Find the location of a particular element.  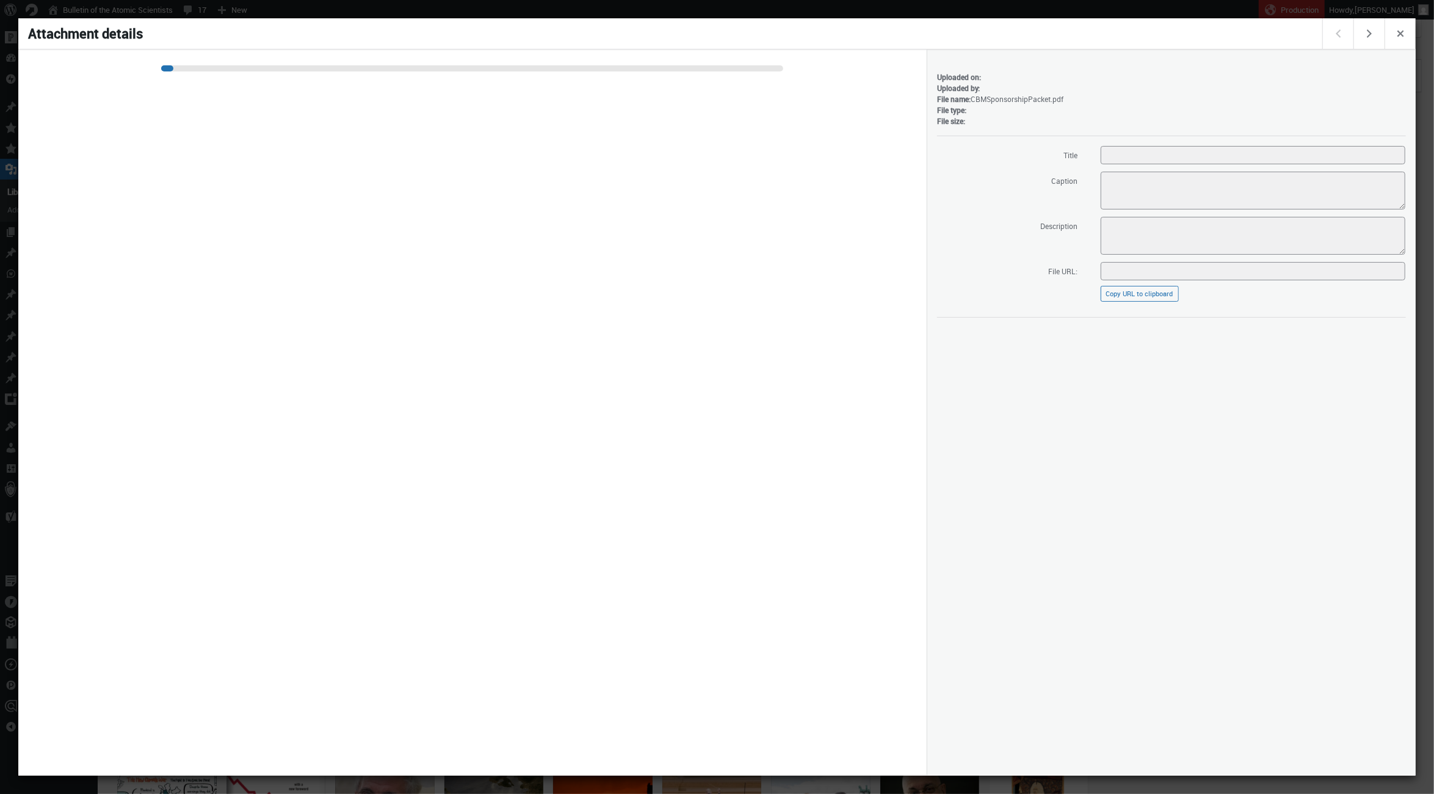

button: Copy URL to clipboard is located at coordinates (1140, 294).